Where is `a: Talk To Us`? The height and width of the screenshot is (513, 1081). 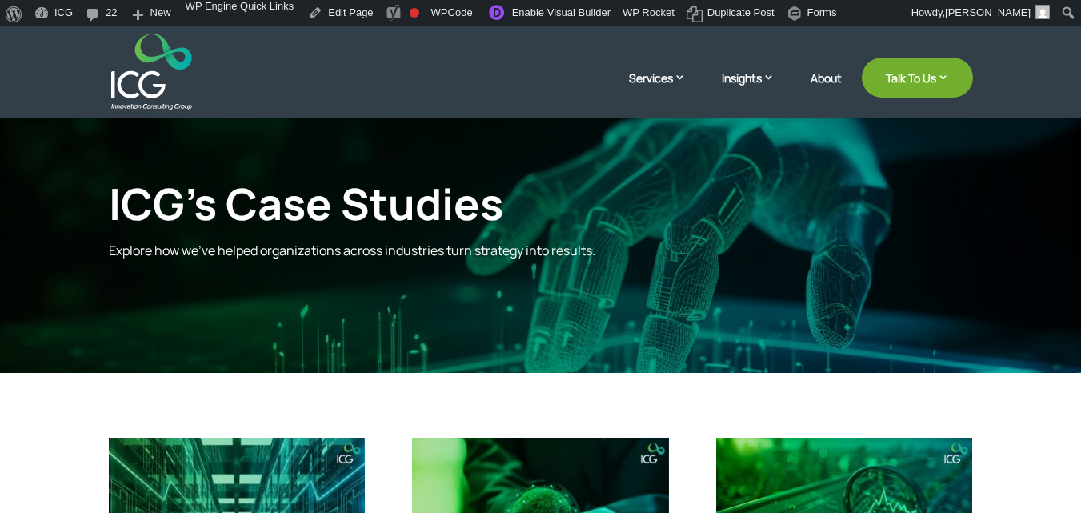 a: Talk To Us is located at coordinates (917, 78).